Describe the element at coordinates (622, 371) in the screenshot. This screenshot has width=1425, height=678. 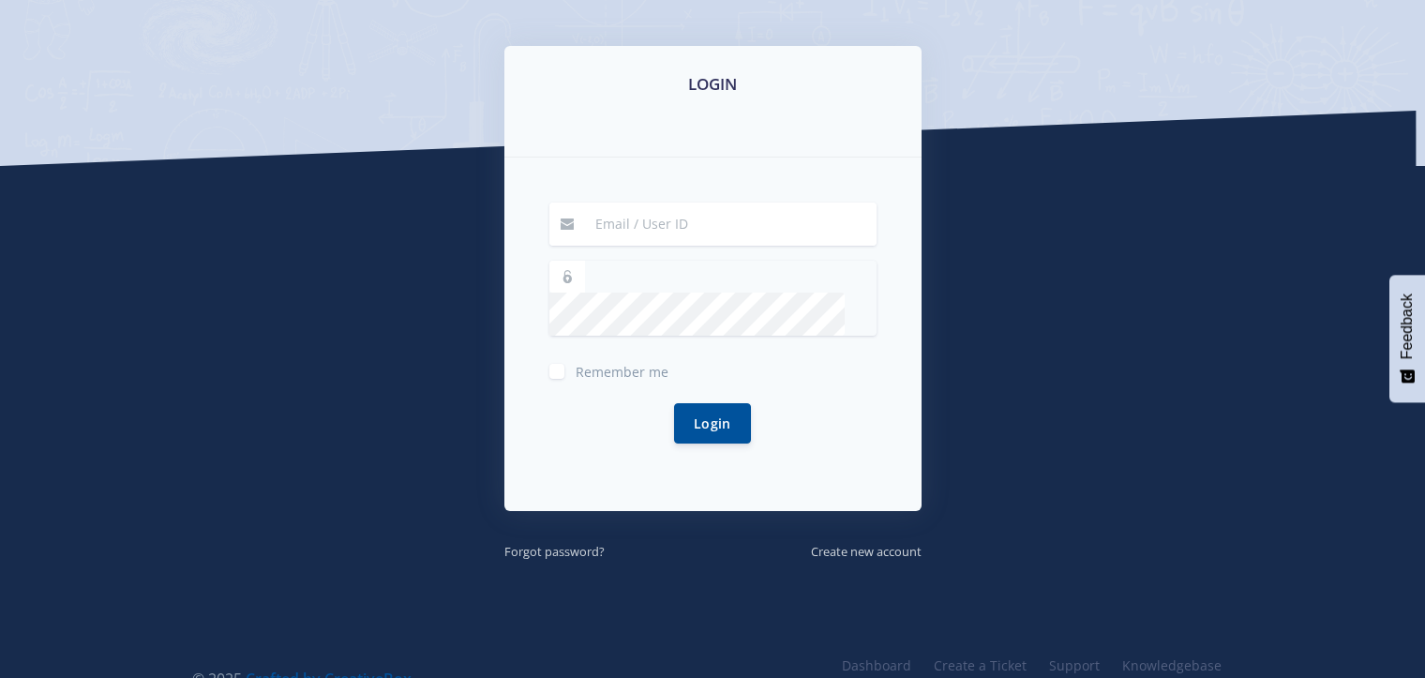
I see `span: Remember me` at that location.